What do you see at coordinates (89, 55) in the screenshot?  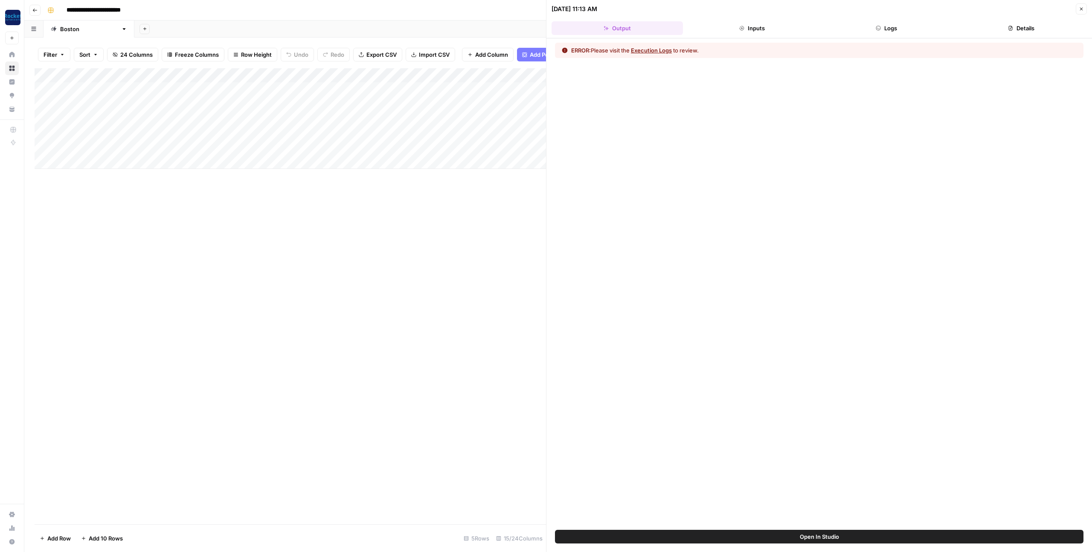 I see `button: Sort` at bounding box center [89, 55].